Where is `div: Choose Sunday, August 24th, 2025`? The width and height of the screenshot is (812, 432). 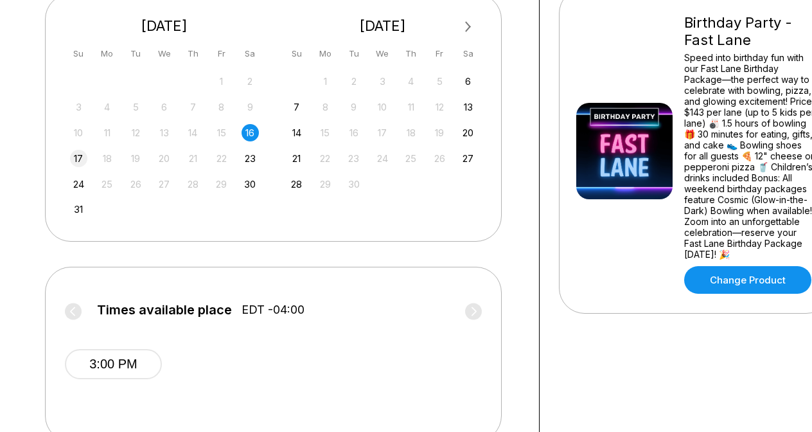 div: Choose Sunday, August 24th, 2025 is located at coordinates (78, 184).